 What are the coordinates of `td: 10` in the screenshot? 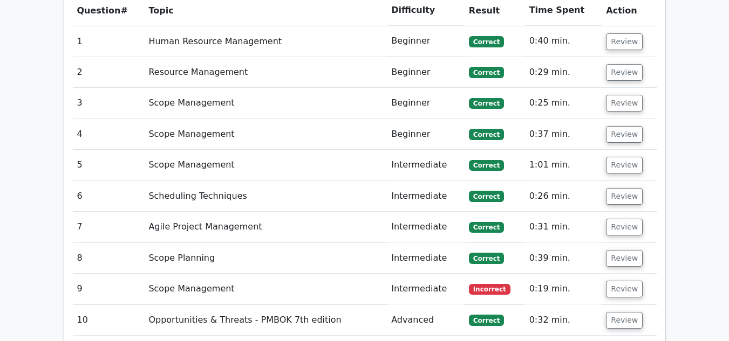 It's located at (108, 320).